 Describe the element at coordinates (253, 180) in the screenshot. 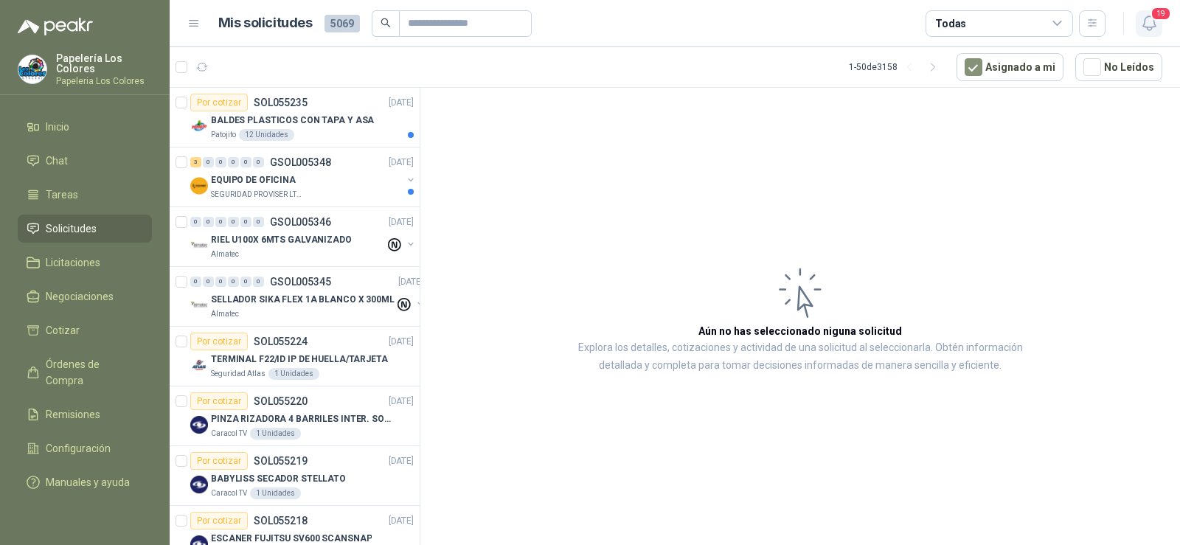

I see `p: EQUIPO DE OFICINA` at that location.